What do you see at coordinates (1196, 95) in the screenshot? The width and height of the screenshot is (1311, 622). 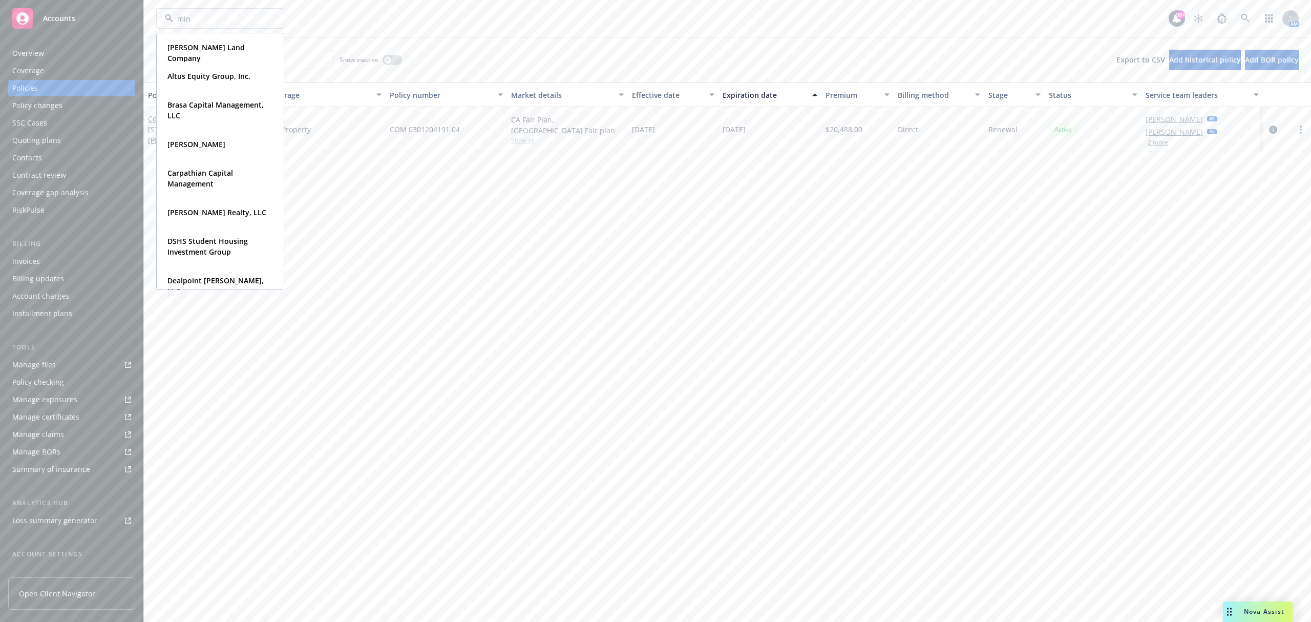 I see `div: Service team leaders` at bounding box center [1196, 95].